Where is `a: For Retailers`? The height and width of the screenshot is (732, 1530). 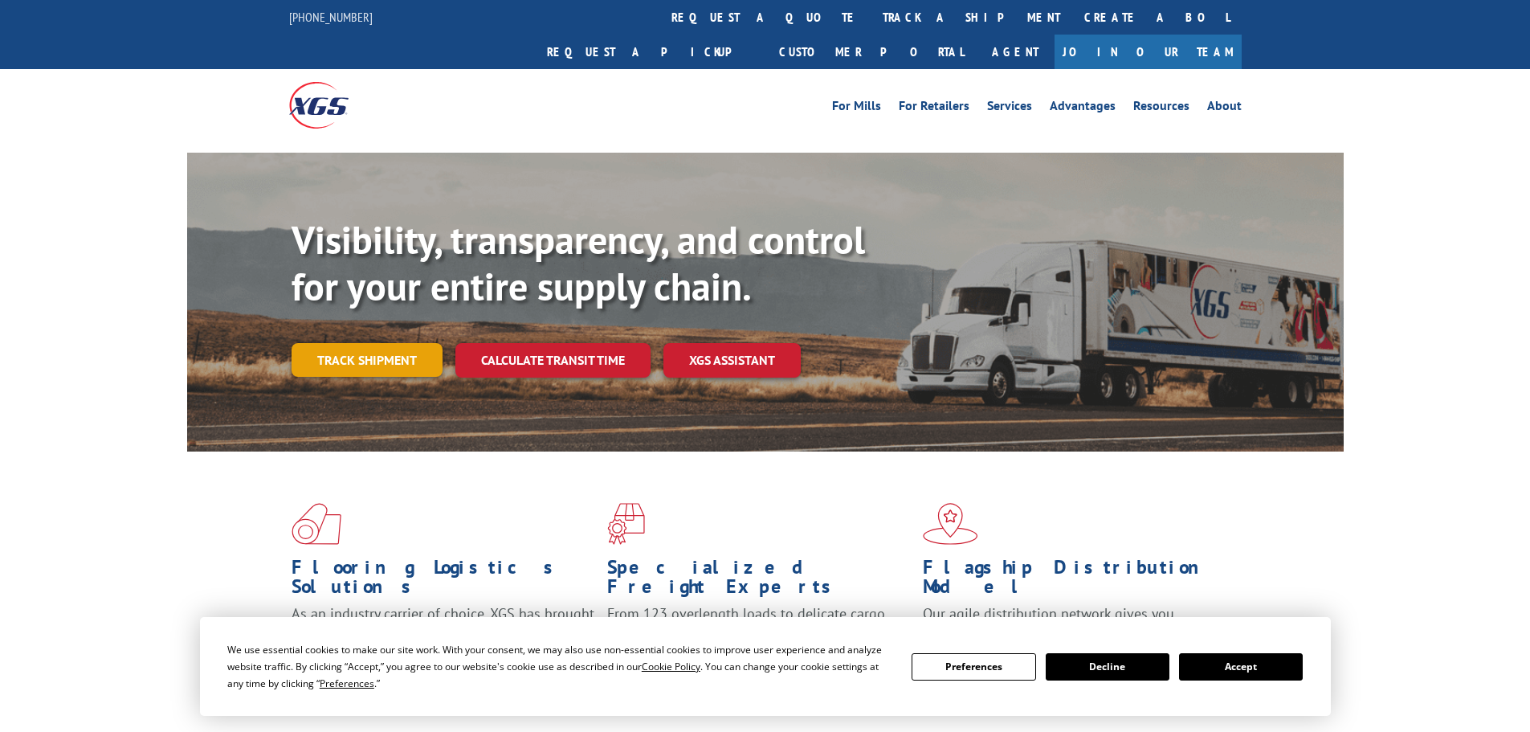
a: For Retailers is located at coordinates (934, 108).